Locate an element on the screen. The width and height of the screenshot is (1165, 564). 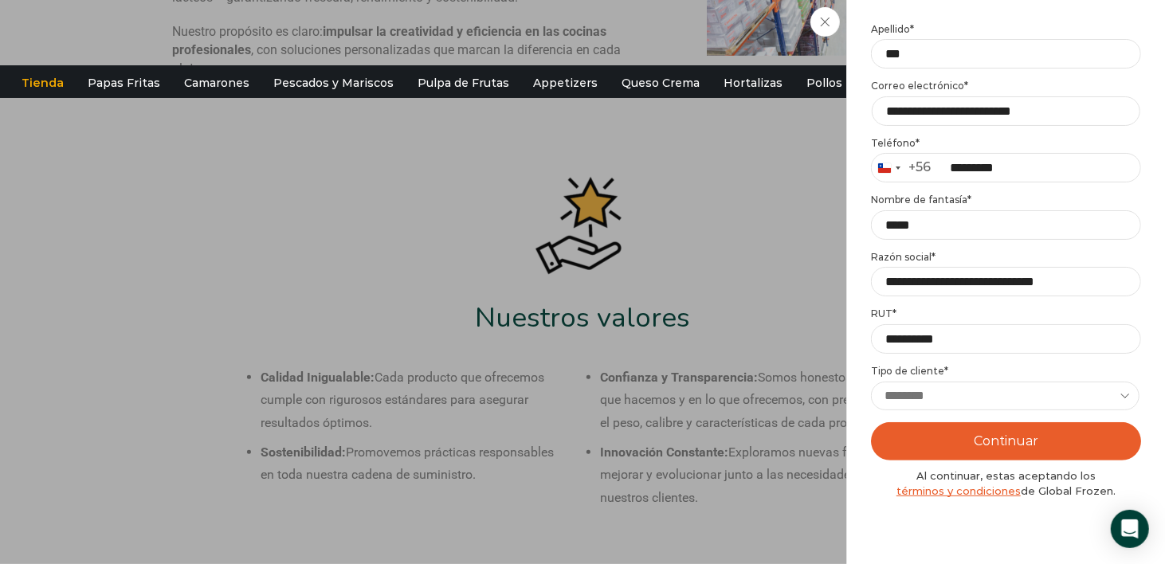
a: términos y condiciones is located at coordinates (959, 491).